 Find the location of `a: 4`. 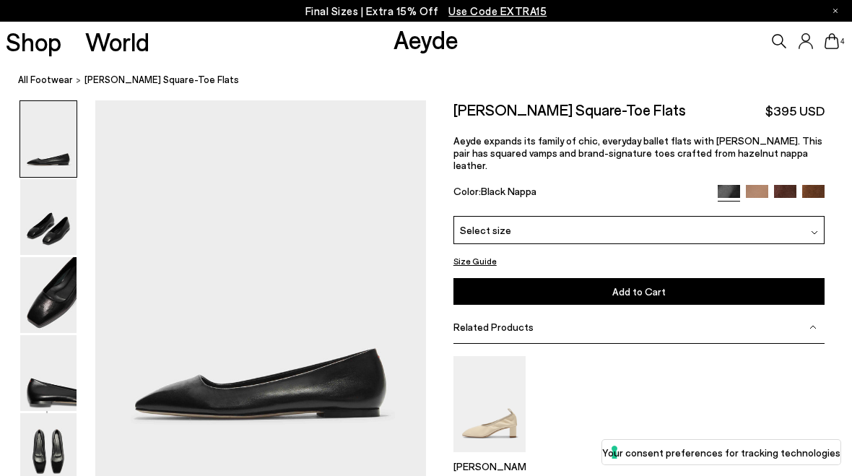

a: 4 is located at coordinates (832, 41).